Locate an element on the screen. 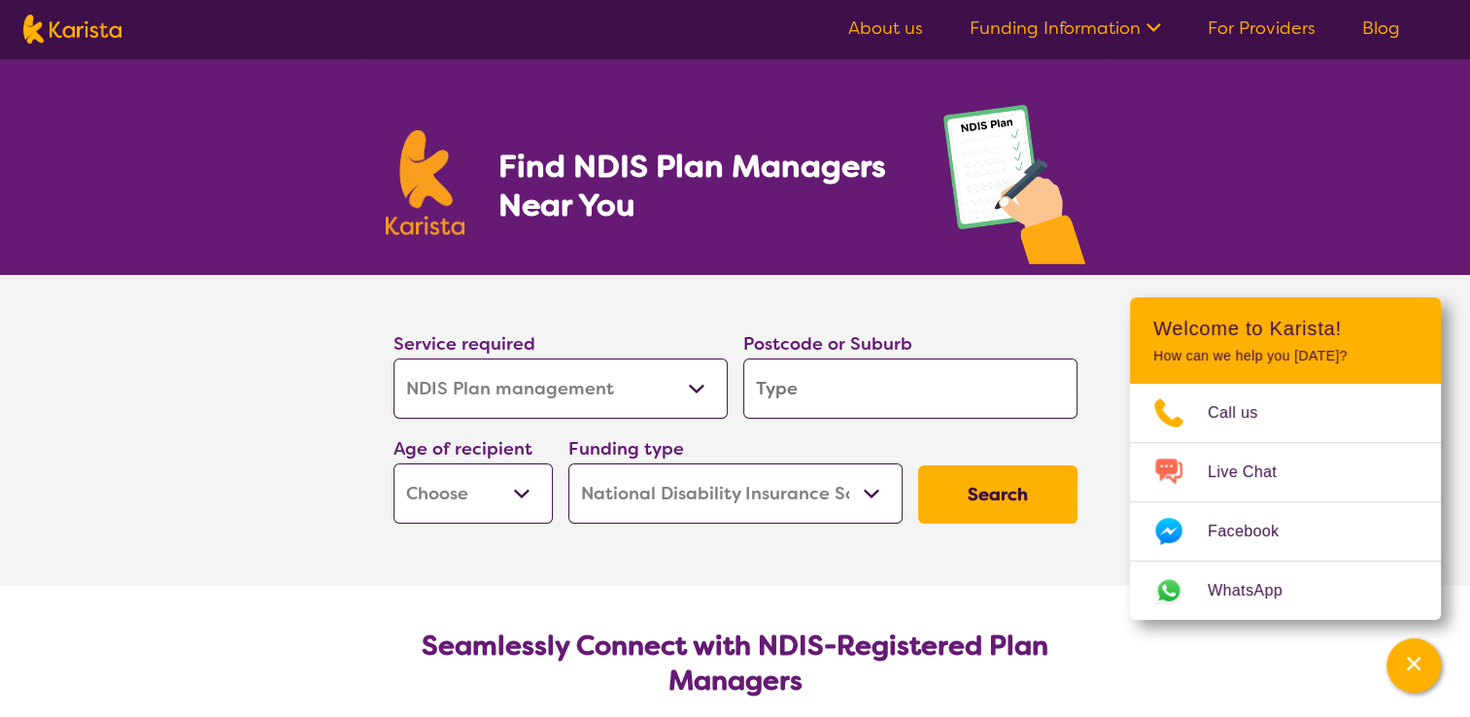 The image size is (1470, 717). label: Service required is located at coordinates (465, 344).